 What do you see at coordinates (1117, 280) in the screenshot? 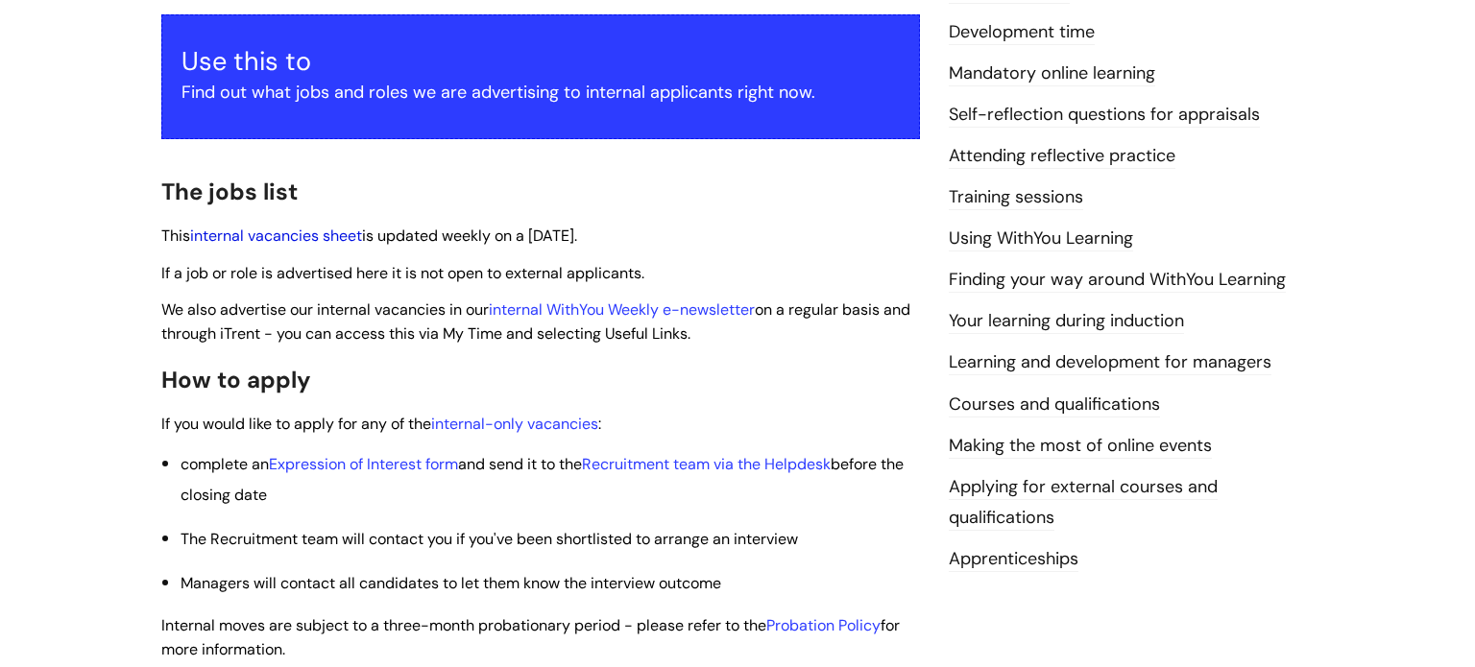
I see `a: Finding your way around WithYou Learning` at bounding box center [1117, 280].